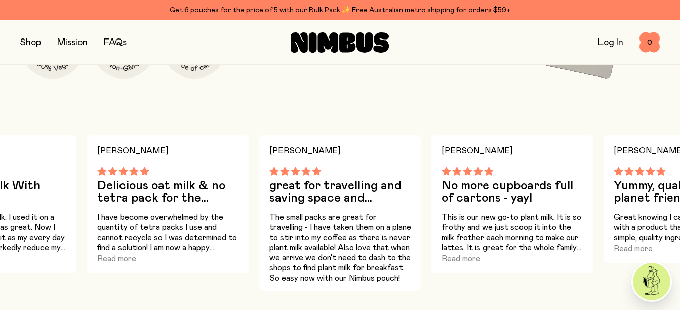  Describe the element at coordinates (650, 43) in the screenshot. I see `span: 0` at that location.